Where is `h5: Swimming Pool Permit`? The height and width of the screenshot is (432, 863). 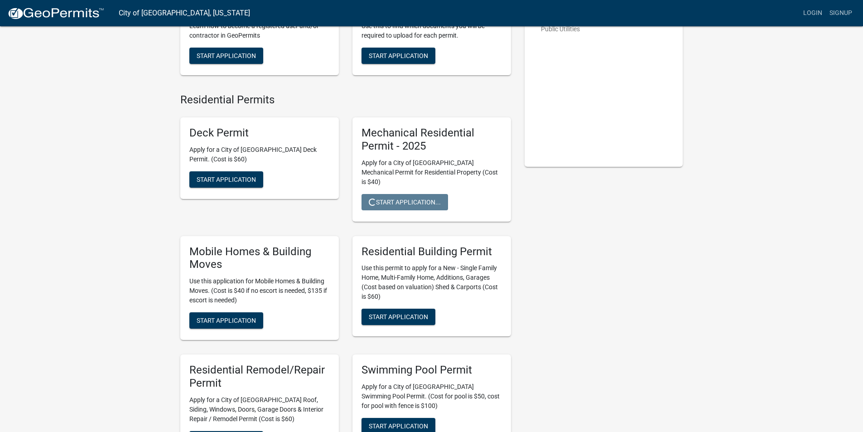
h5: Swimming Pool Permit is located at coordinates (432, 370).